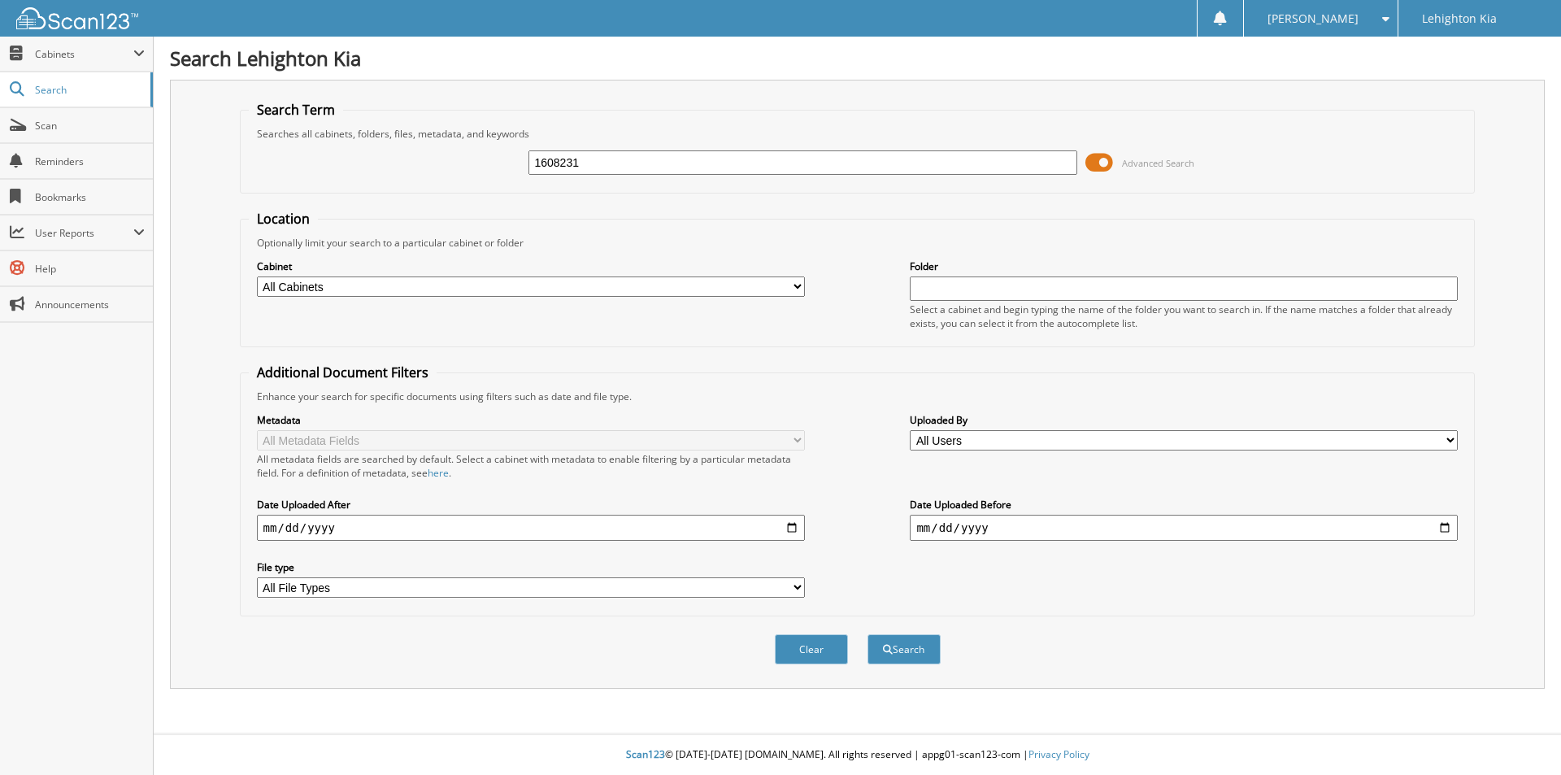  Describe the element at coordinates (342, 372) in the screenshot. I see `legend: Additional Document Filters` at that location.